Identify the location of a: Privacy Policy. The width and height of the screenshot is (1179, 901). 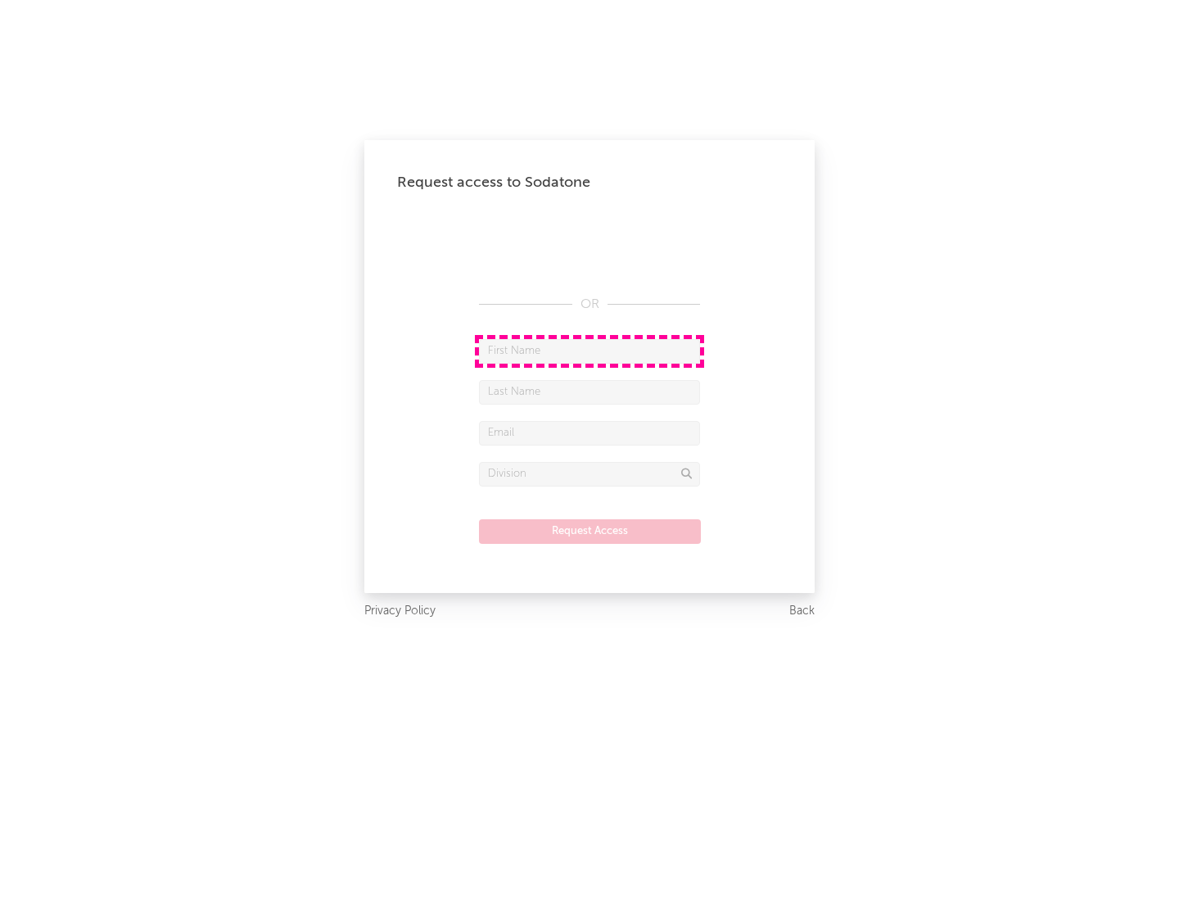
(400, 611).